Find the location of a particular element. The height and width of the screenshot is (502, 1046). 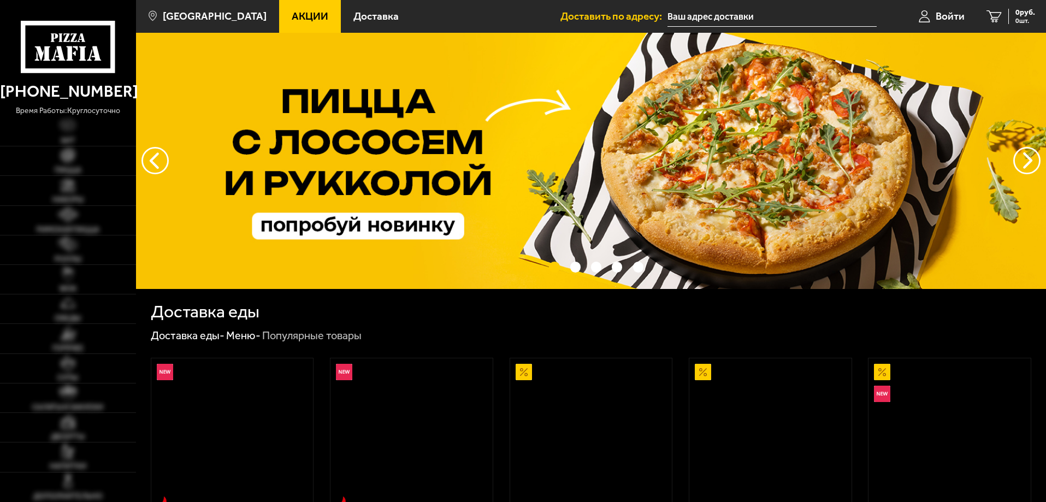

span: Горячее is located at coordinates (68, 348).